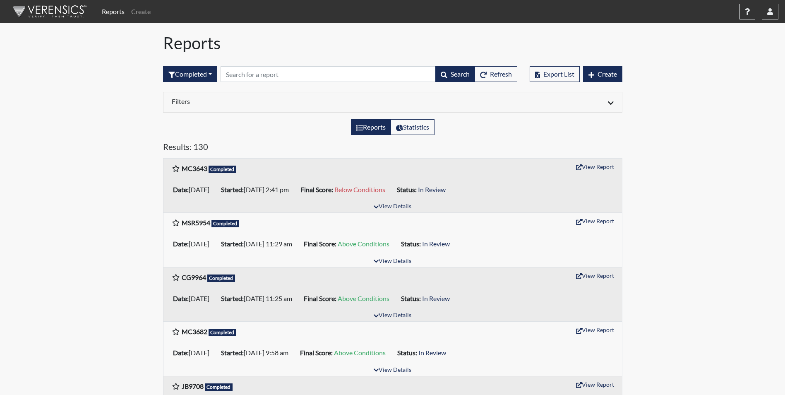  I want to click on button: Search, so click(455, 74).